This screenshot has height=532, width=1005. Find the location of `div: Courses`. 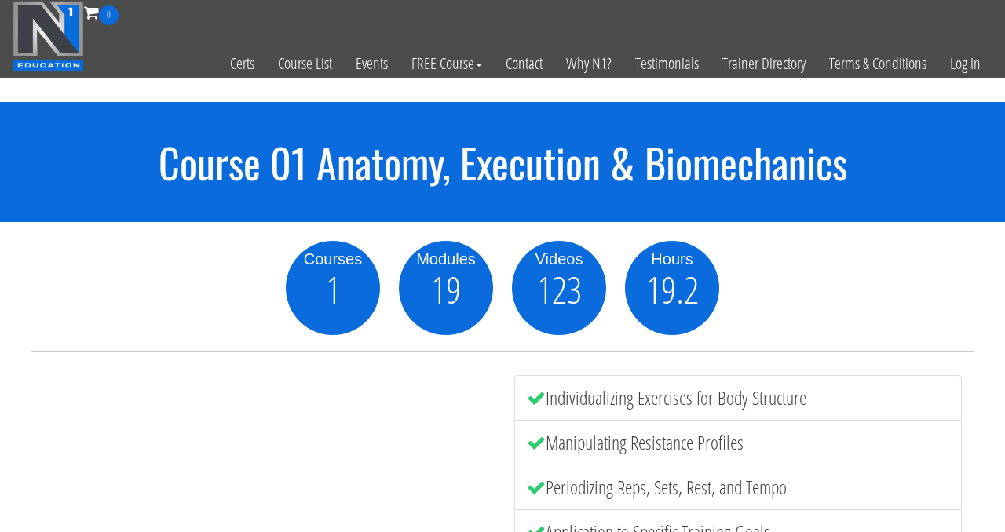

div: Courses is located at coordinates (333, 259).